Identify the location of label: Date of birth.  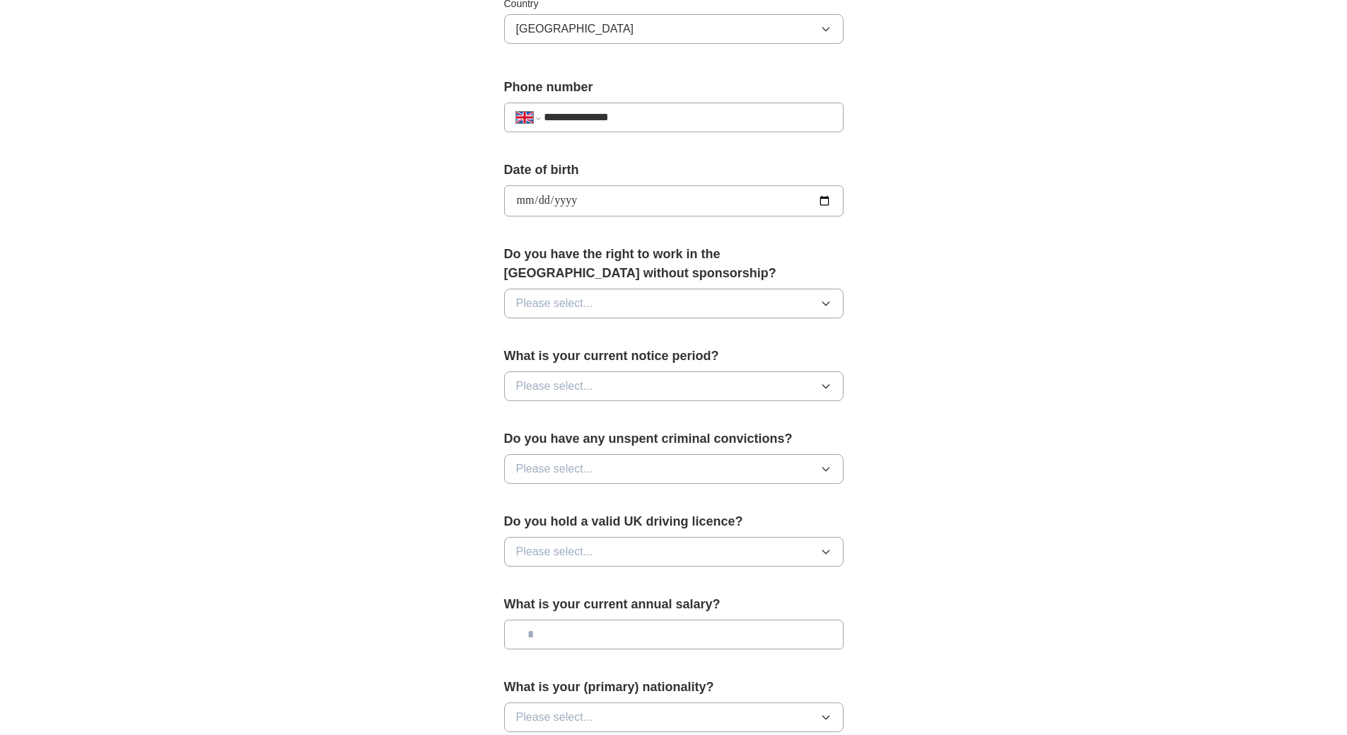
(674, 170).